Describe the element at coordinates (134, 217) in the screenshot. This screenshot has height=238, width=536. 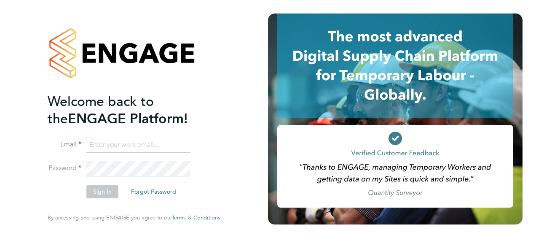
I see `span: By accessing and using ENGAGE you agree to our` at that location.